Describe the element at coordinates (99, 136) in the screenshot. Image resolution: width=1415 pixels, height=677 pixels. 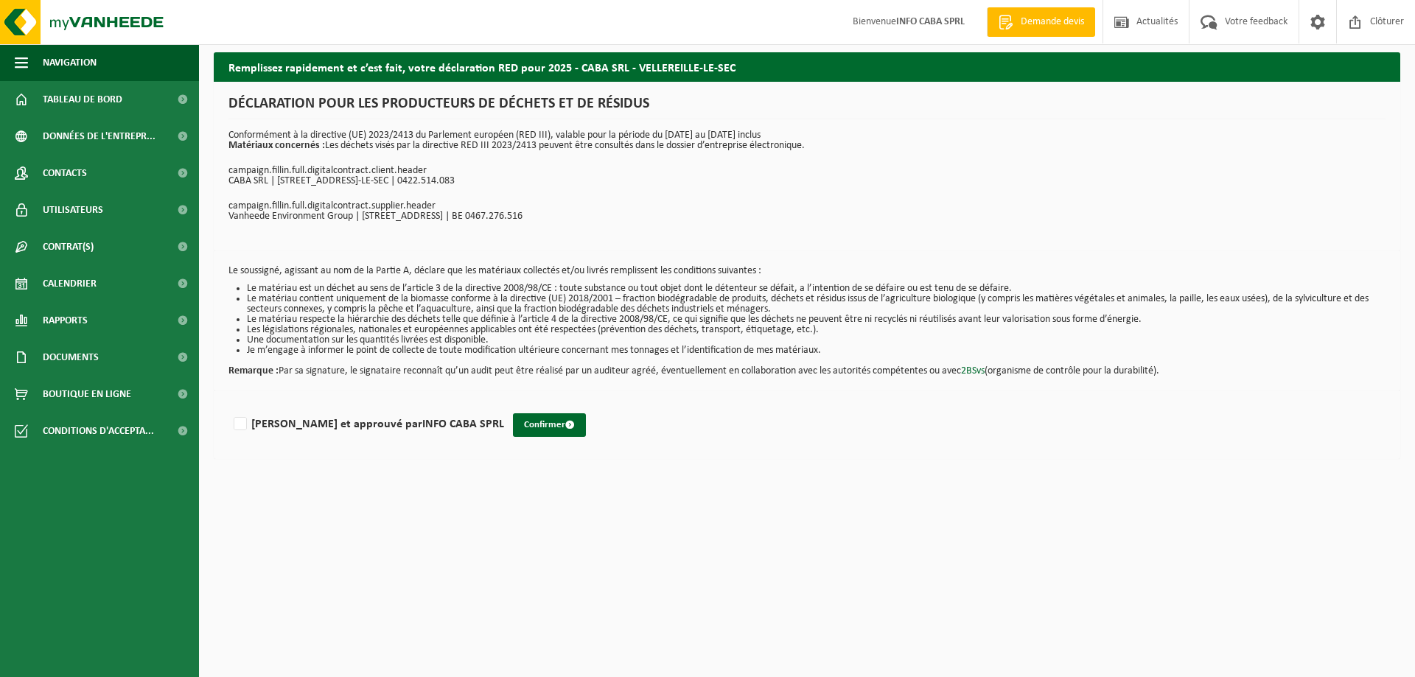
I see `span: Données de l'entrepr...` at that location.